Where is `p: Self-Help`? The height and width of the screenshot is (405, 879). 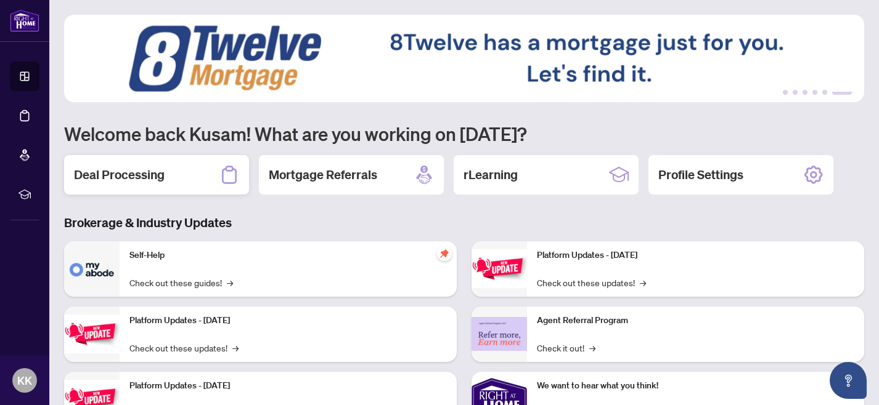
p: Self-Help is located at coordinates (288, 256).